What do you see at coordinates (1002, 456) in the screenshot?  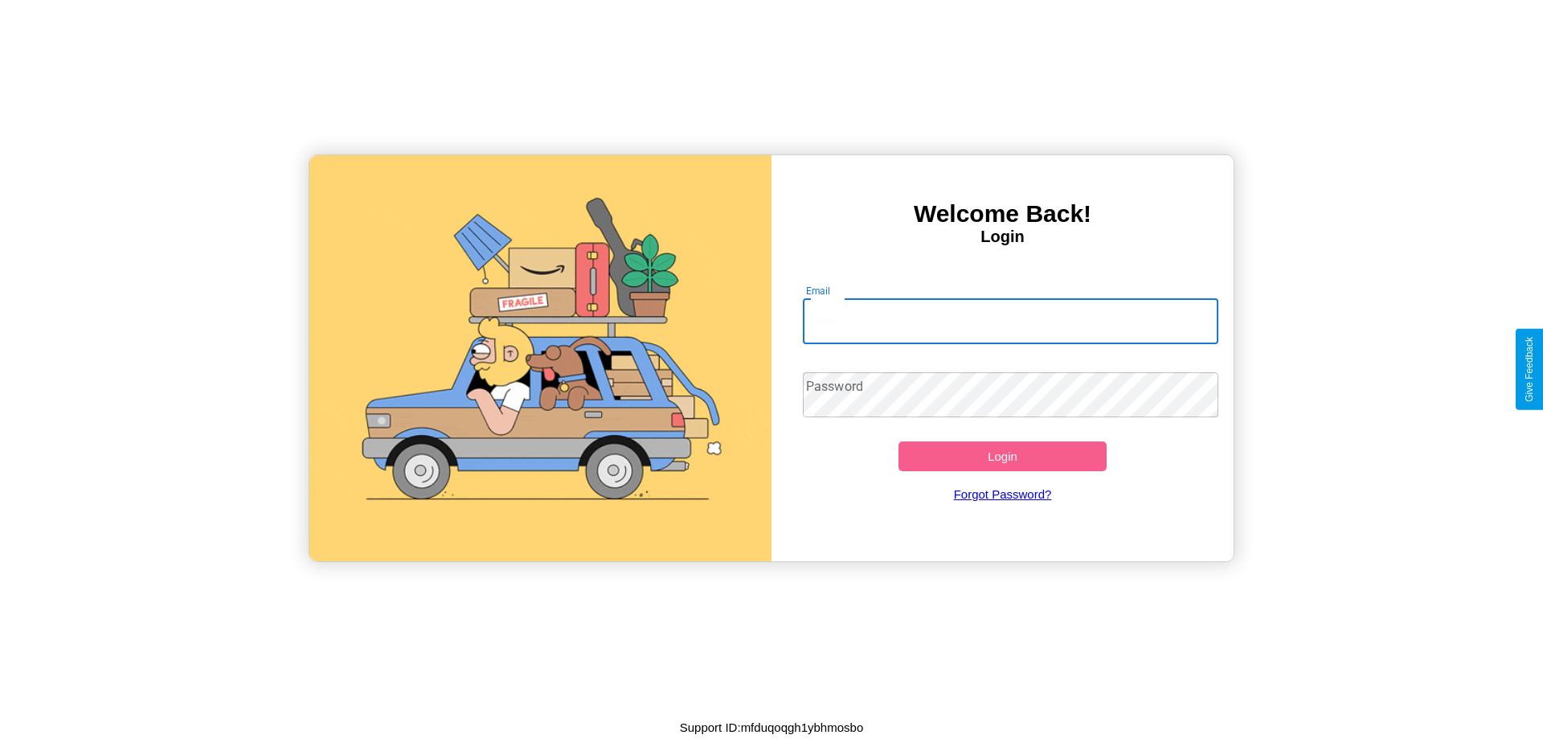 I see `button: Login` at bounding box center [1002, 456].